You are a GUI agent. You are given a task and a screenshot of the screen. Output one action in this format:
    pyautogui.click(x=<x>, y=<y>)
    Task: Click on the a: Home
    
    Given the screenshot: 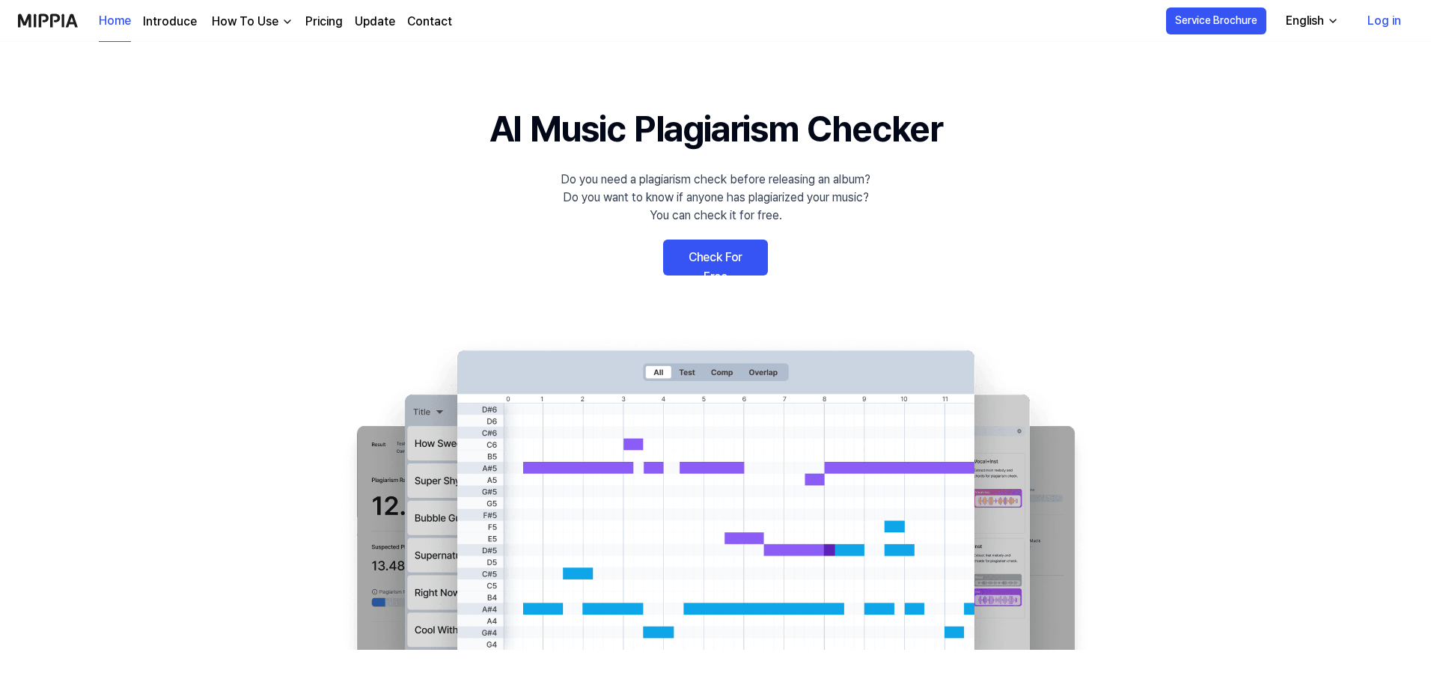 What is the action you would take?
    pyautogui.click(x=114, y=21)
    